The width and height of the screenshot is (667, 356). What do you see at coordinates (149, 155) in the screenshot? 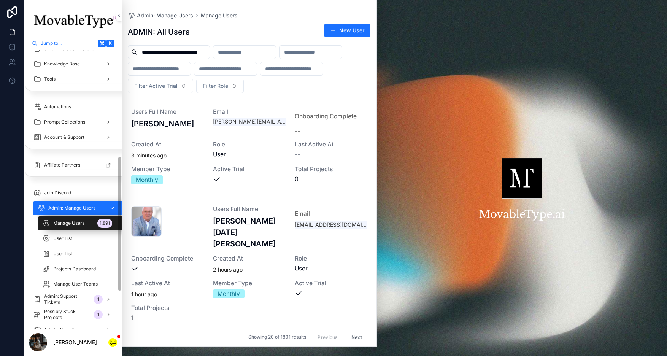
I see `p: 3 minutes ago` at bounding box center [149, 155].